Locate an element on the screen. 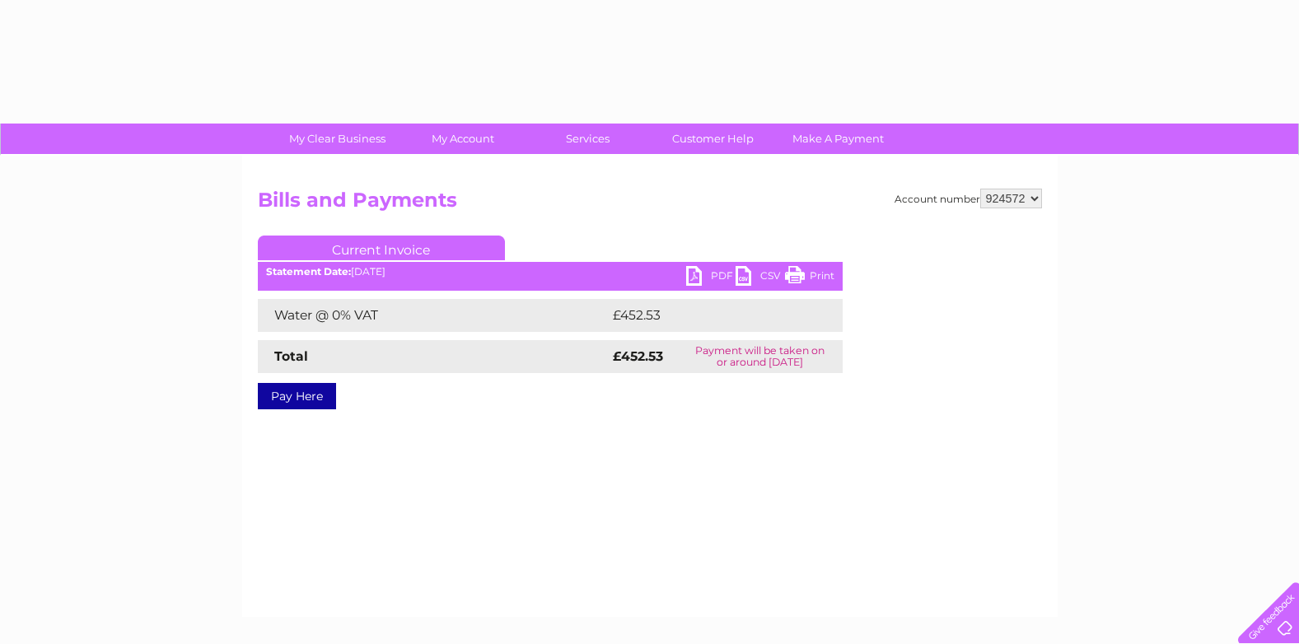 Image resolution: width=1299 pixels, height=644 pixels. td: £452.53 is located at coordinates (711, 315).